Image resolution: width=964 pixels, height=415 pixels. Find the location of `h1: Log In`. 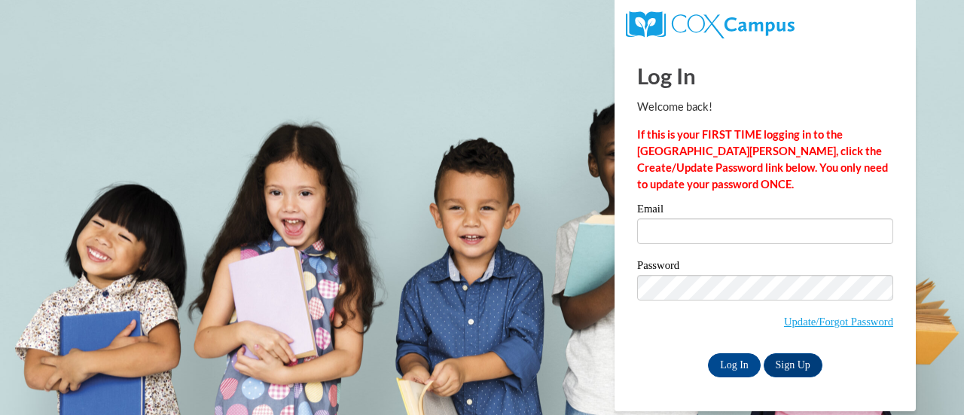

h1: Log In is located at coordinates (765, 75).